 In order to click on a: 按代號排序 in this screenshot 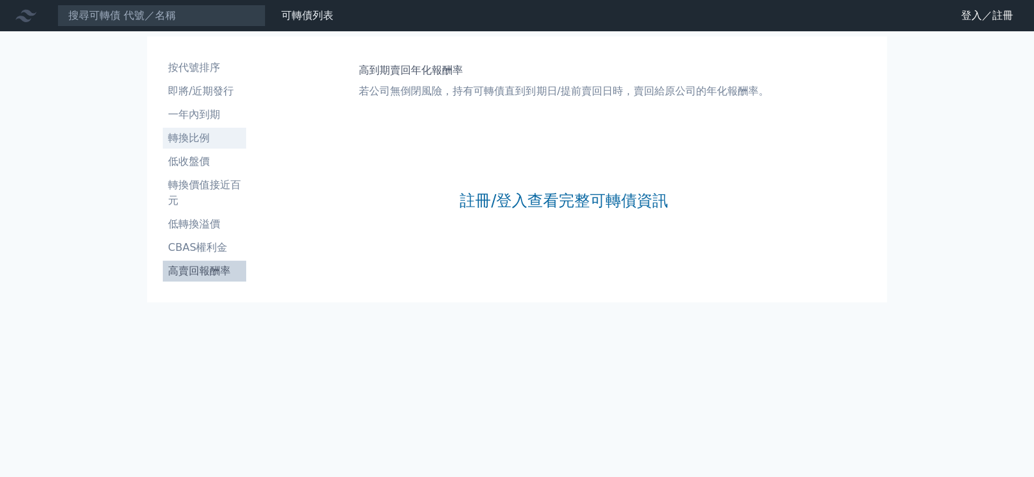, I will do `click(205, 68)`.